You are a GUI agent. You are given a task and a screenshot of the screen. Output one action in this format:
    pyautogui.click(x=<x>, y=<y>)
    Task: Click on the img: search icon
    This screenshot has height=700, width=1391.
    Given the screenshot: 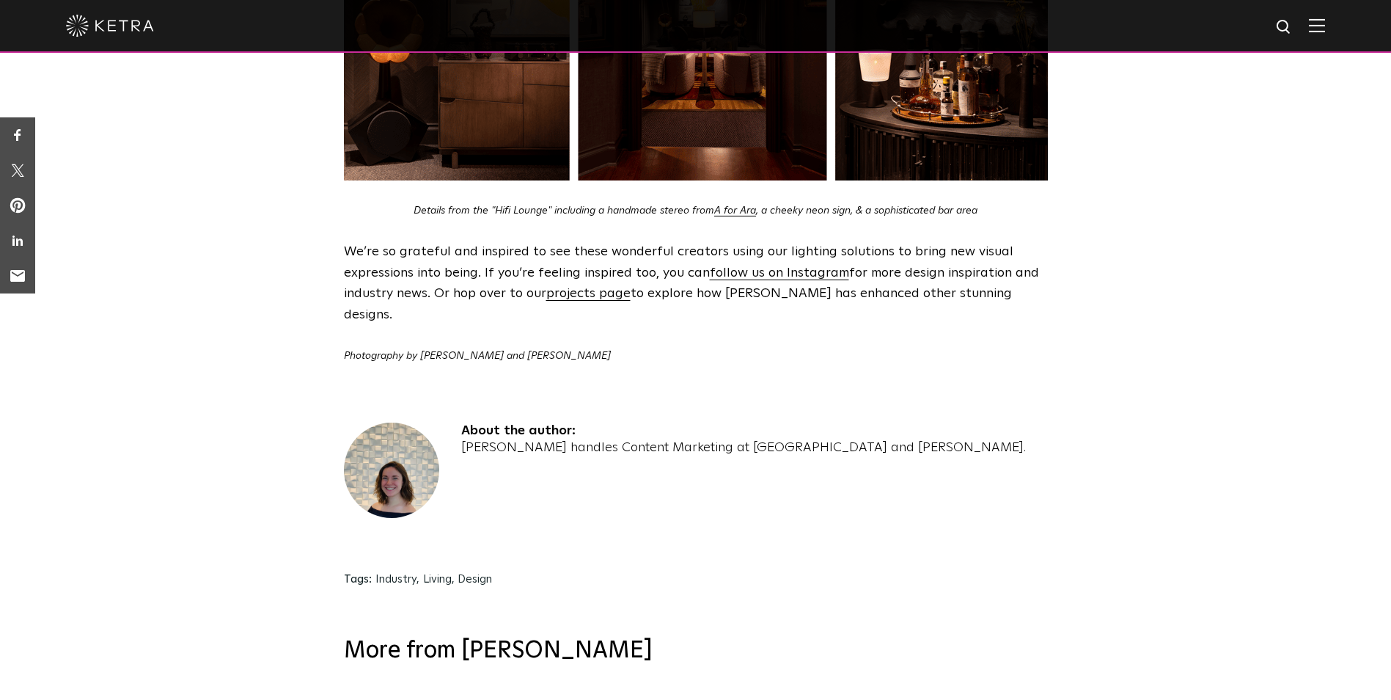 What is the action you would take?
    pyautogui.click(x=1284, y=27)
    